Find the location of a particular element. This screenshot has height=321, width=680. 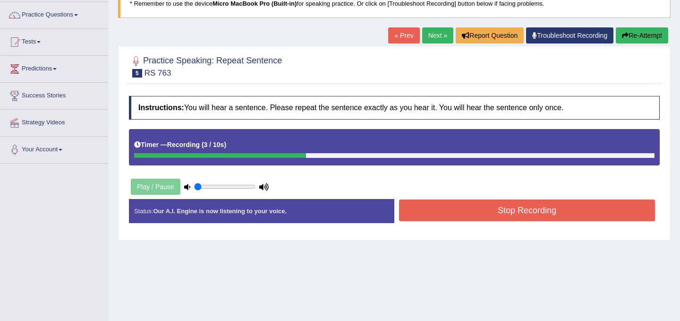

a: « Prev is located at coordinates (404, 35).